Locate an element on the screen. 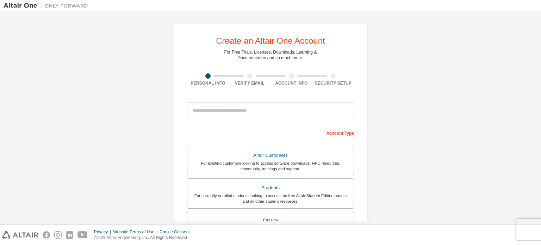  div: Students is located at coordinates (270, 188).